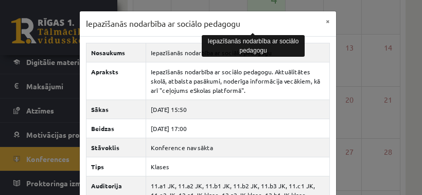 The width and height of the screenshot is (422, 195). Describe the element at coordinates (253, 46) in the screenshot. I see `div: Iepazīšanās nodarbība ar sociālo pedagogu` at that location.